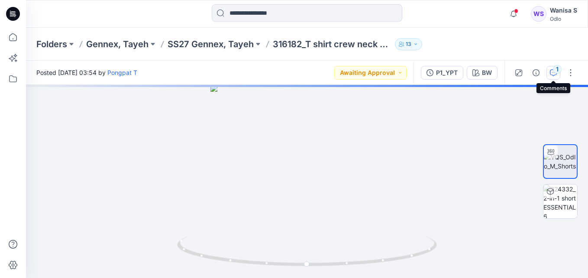 The width and height of the screenshot is (588, 278). Describe the element at coordinates (557, 69) in the screenshot. I see `div: 1` at that location.